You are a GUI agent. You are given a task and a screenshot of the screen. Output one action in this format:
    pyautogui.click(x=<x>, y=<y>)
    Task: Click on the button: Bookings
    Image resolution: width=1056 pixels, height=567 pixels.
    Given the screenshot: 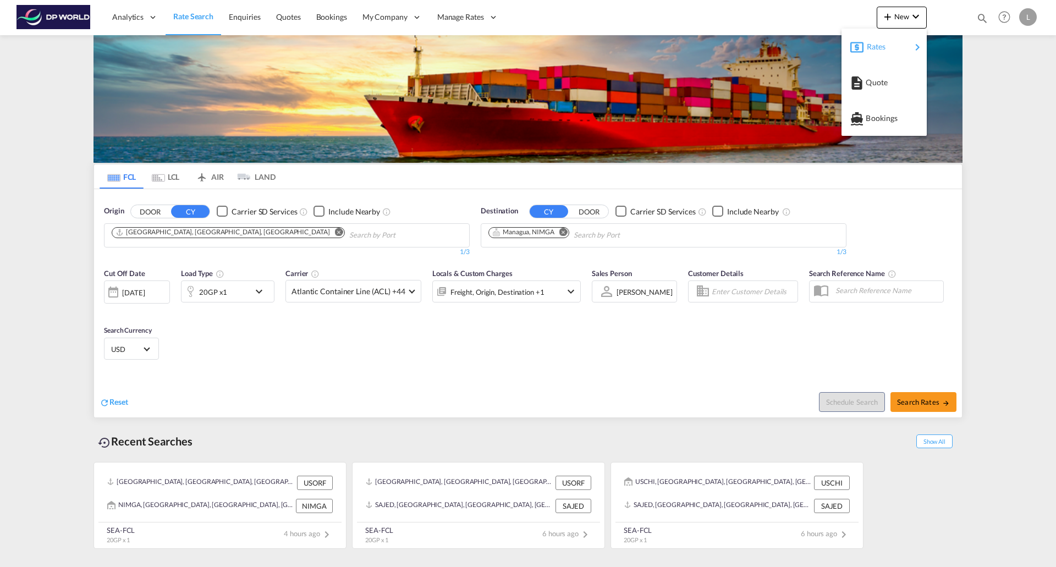 What is the action you would take?
    pyautogui.click(x=884, y=118)
    